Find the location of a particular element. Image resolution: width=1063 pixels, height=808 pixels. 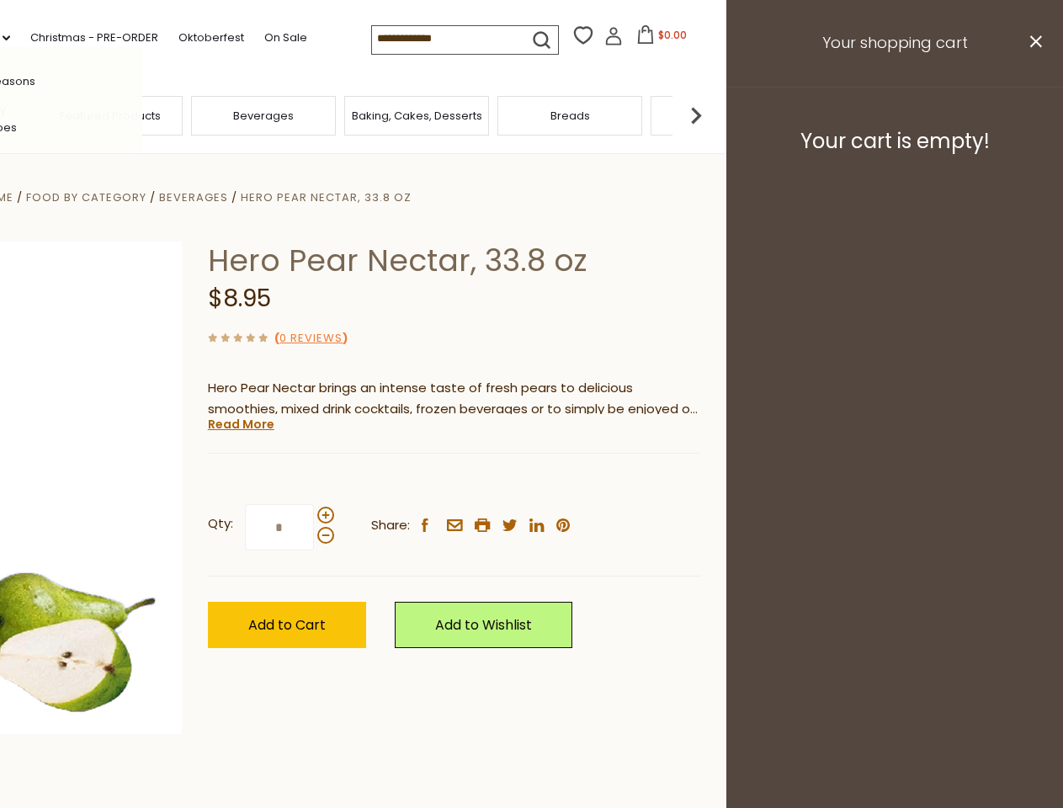

span: $0.00 is located at coordinates (672, 34).